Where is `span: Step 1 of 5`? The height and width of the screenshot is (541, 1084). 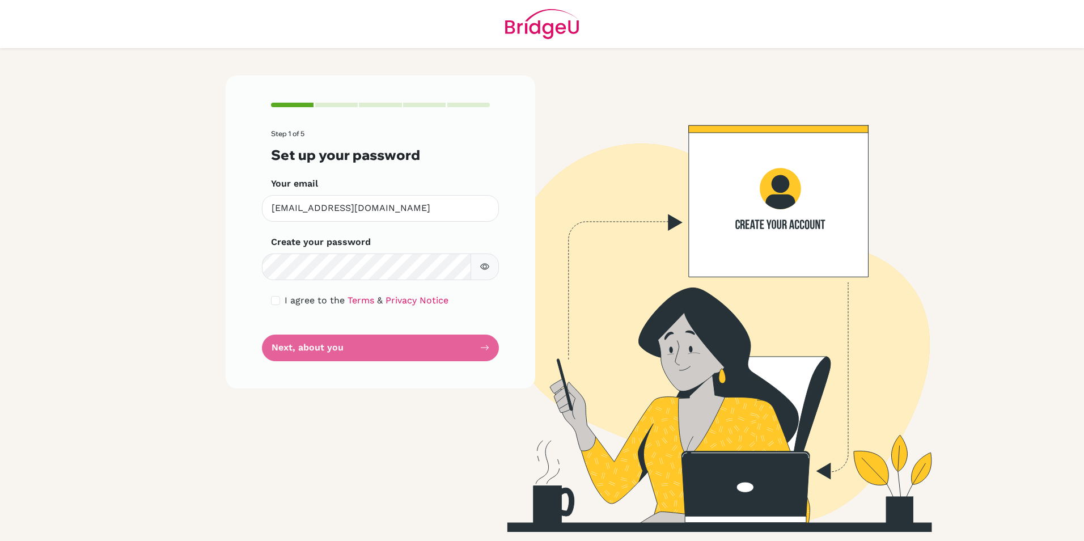 span: Step 1 of 5 is located at coordinates (287, 133).